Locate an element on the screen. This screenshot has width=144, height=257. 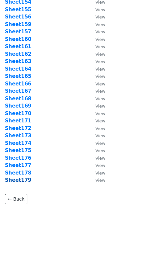
a: Sheet164 is located at coordinates (18, 69).